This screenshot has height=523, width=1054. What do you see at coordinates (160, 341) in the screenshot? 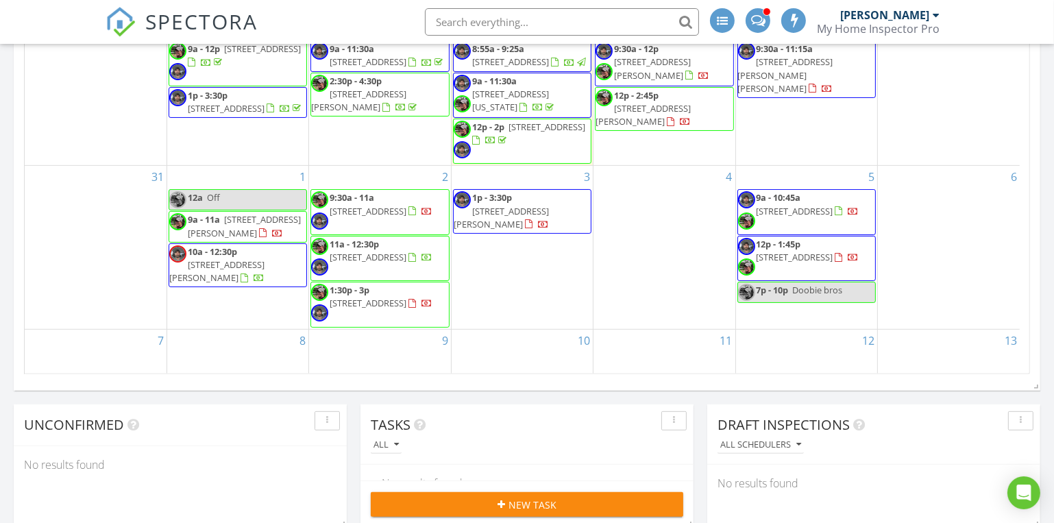
I see `a: Go to September 7, 2025` at bounding box center [160, 341].